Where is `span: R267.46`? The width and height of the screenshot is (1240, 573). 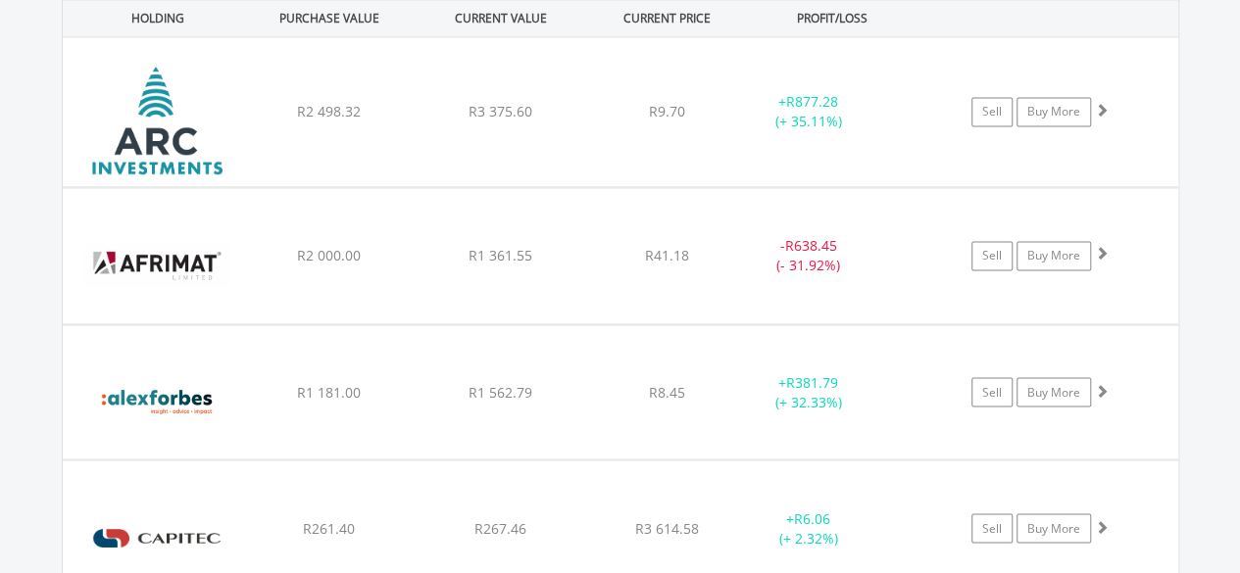
span: R267.46 is located at coordinates (500, 527).